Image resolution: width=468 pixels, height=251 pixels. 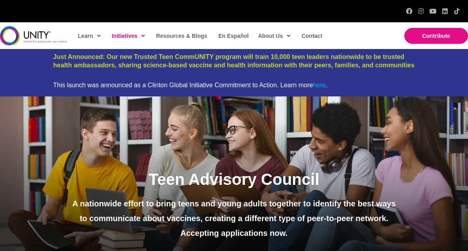 I want to click on p: Accepting applications now., so click(x=234, y=233).